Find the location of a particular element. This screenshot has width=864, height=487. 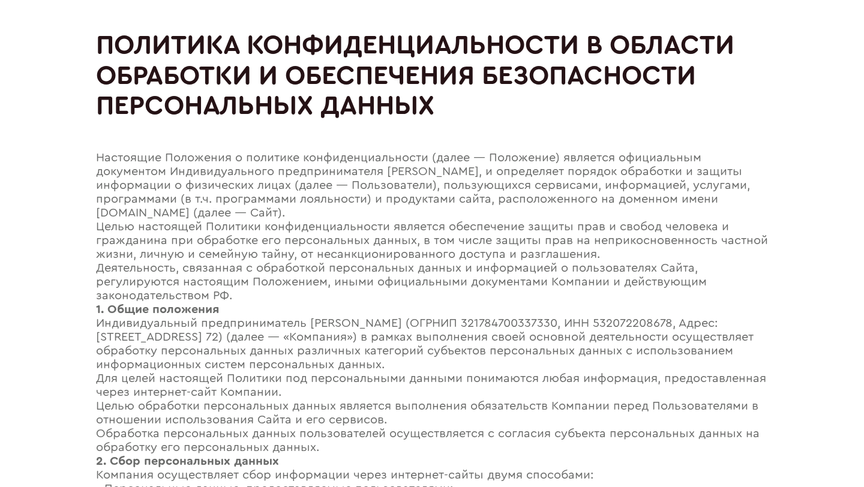

h1: Политика конфиденциальности в области обработки и обеспечения безопасности персональных данных is located at coordinates (432, 76).